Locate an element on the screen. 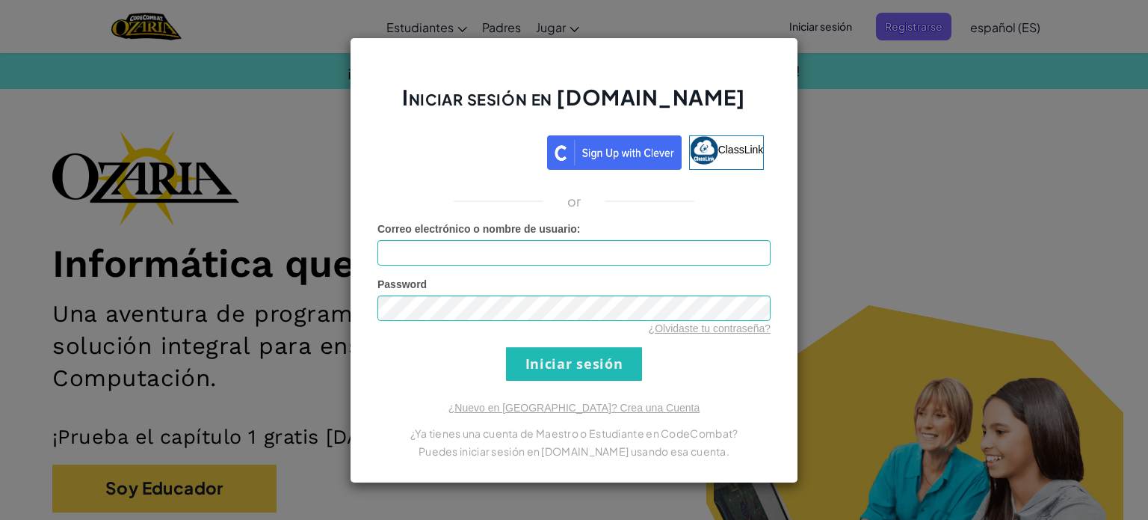 This screenshot has width=1148, height=520. span: Password is located at coordinates (402, 284).